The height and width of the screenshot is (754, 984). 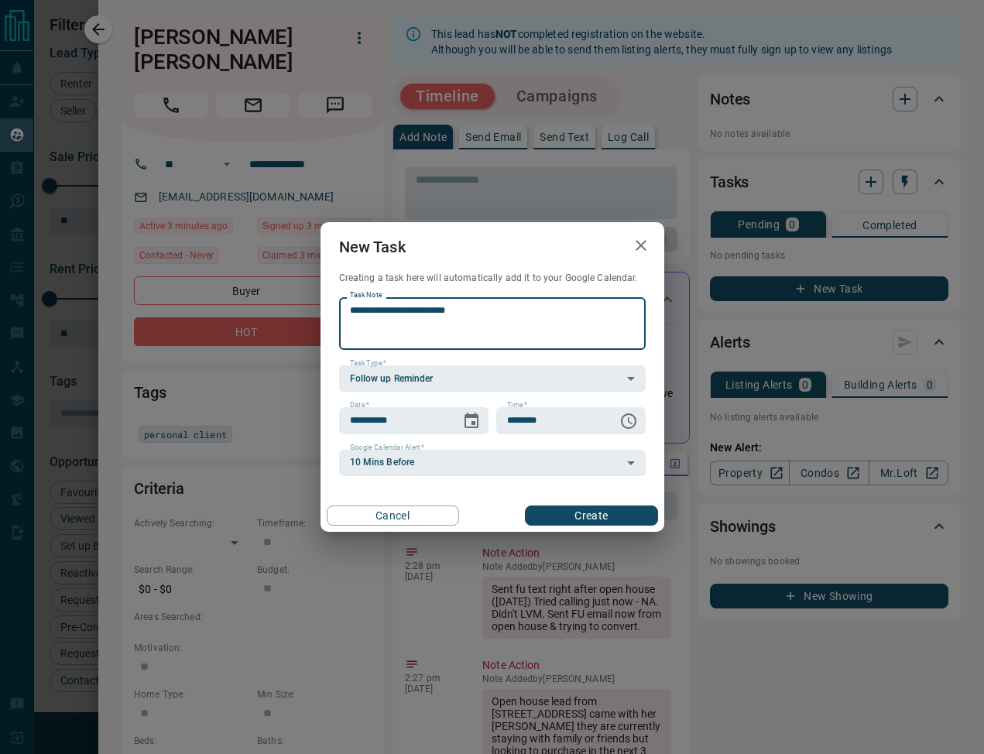 I want to click on button: Create, so click(x=591, y=516).